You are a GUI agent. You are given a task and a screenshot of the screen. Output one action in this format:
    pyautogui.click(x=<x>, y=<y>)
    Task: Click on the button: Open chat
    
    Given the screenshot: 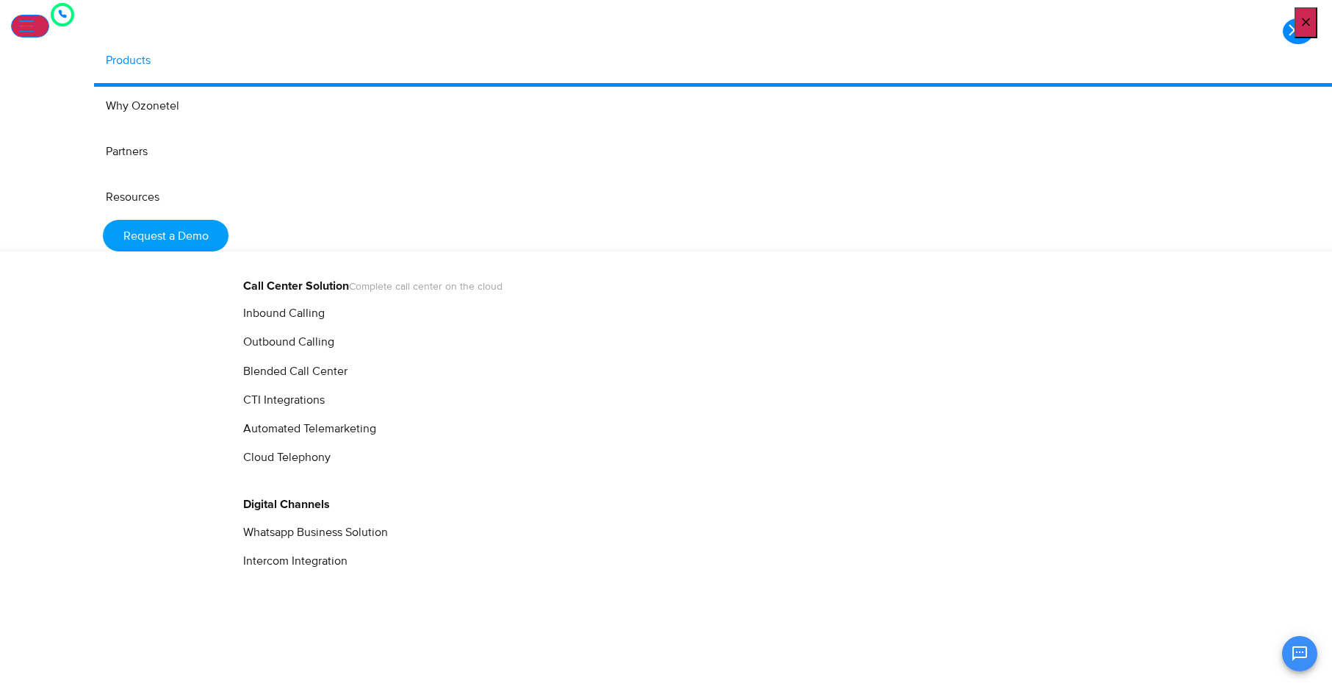 What is the action you would take?
    pyautogui.click(x=1300, y=653)
    